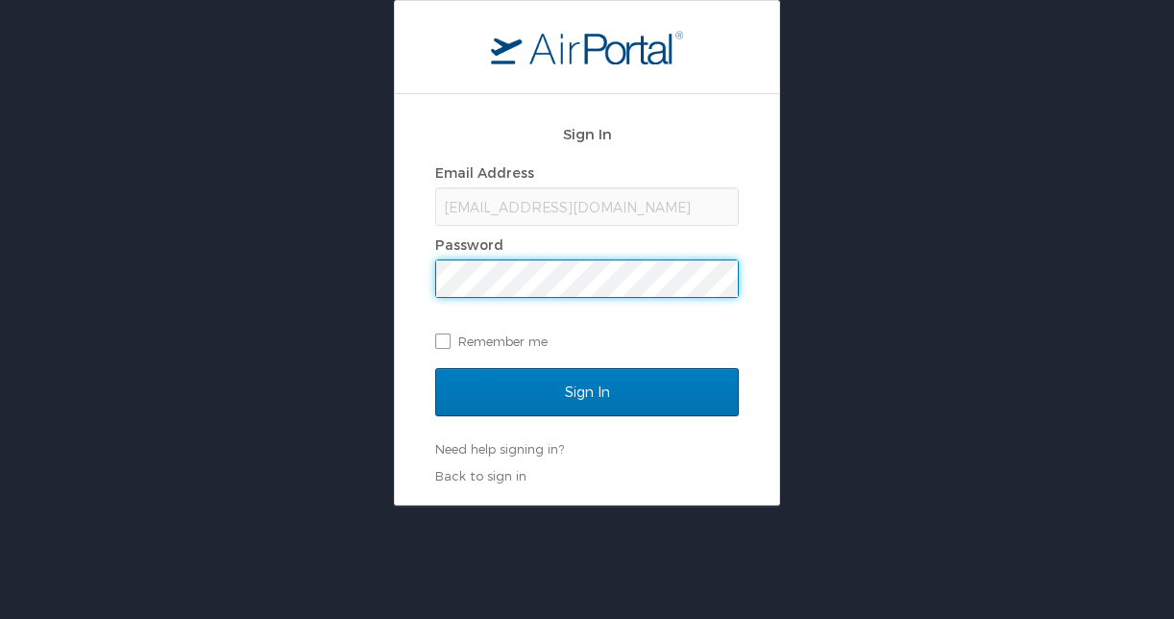  Describe the element at coordinates (587, 341) in the screenshot. I see `label: Remember me` at that location.